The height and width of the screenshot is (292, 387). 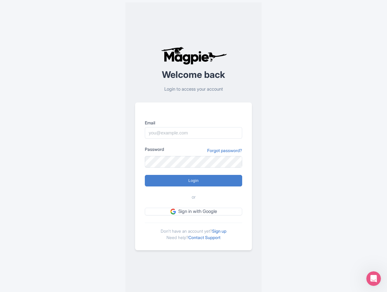 I want to click on a: Forgot password?, so click(x=224, y=150).